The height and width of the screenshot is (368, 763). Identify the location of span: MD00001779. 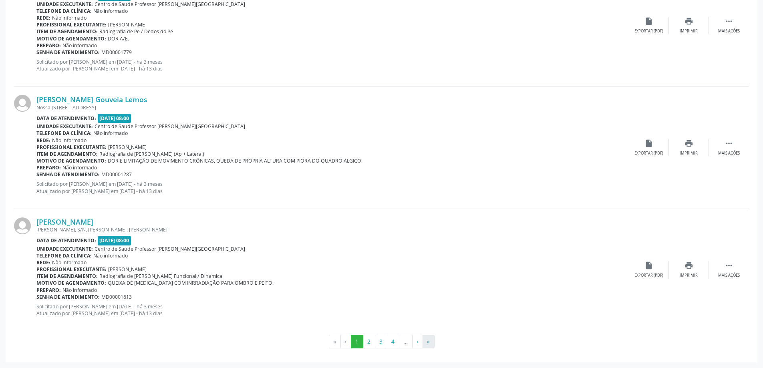
(116, 52).